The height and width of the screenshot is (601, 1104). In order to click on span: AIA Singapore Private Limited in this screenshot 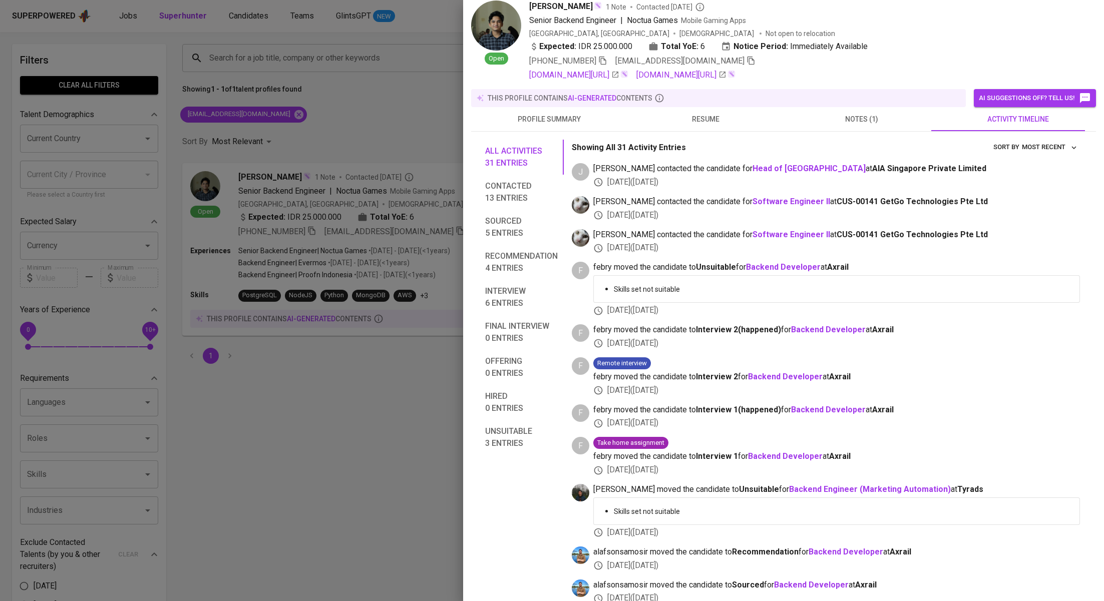, I will do `click(929, 168)`.